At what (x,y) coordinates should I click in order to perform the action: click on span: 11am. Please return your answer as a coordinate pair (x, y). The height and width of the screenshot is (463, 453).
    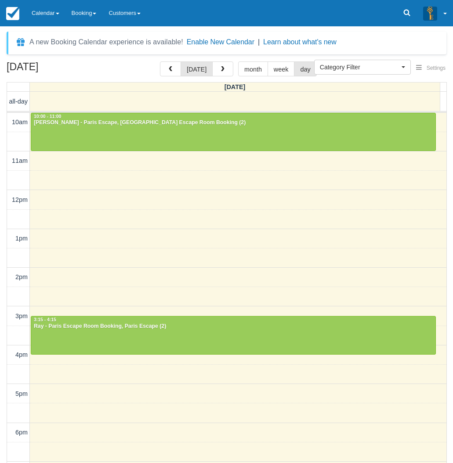
    Looking at the image, I should click on (20, 161).